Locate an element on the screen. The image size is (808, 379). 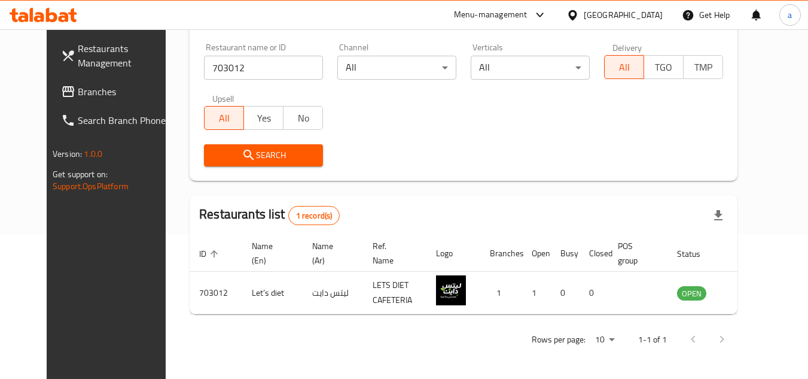
span: 1 record(s) is located at coordinates (314, 215).